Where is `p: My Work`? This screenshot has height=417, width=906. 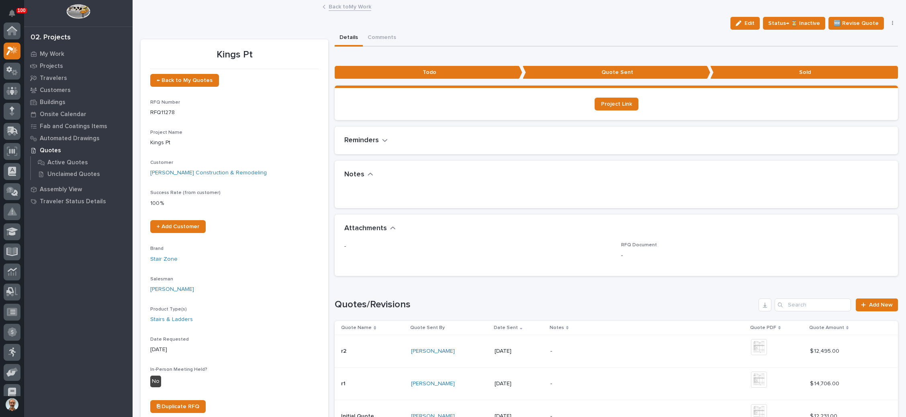
p: My Work is located at coordinates (52, 54).